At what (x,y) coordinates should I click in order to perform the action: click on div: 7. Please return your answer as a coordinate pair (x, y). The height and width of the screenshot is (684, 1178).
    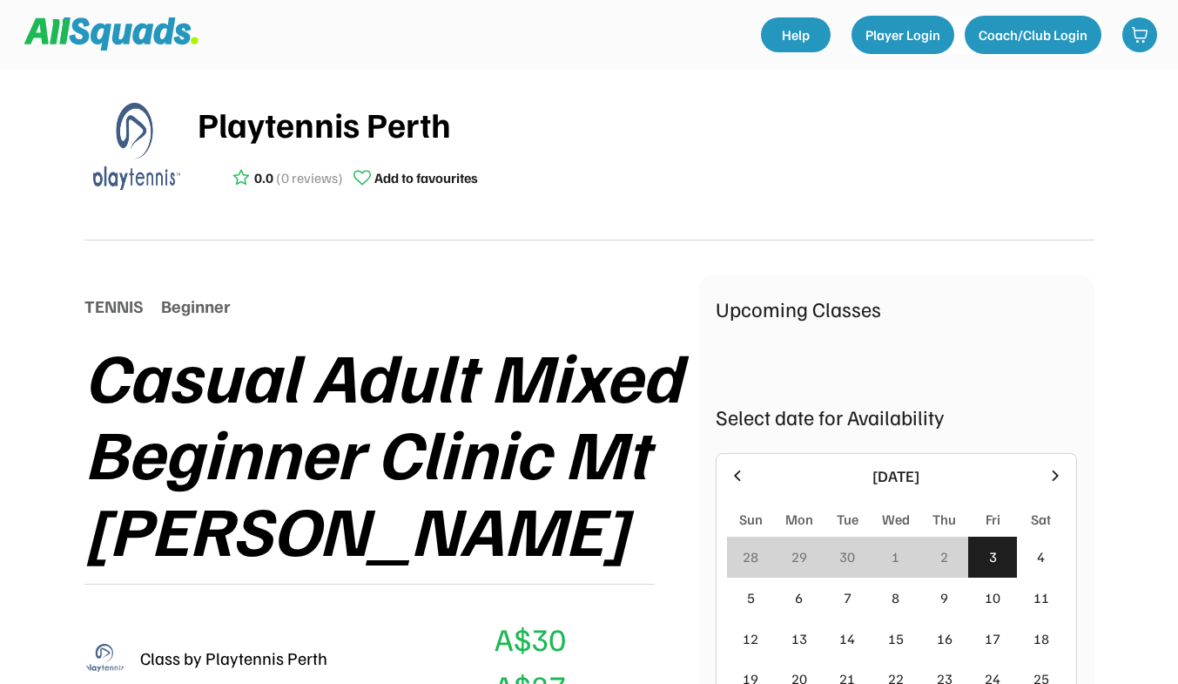
    Looking at the image, I should click on (847, 597).